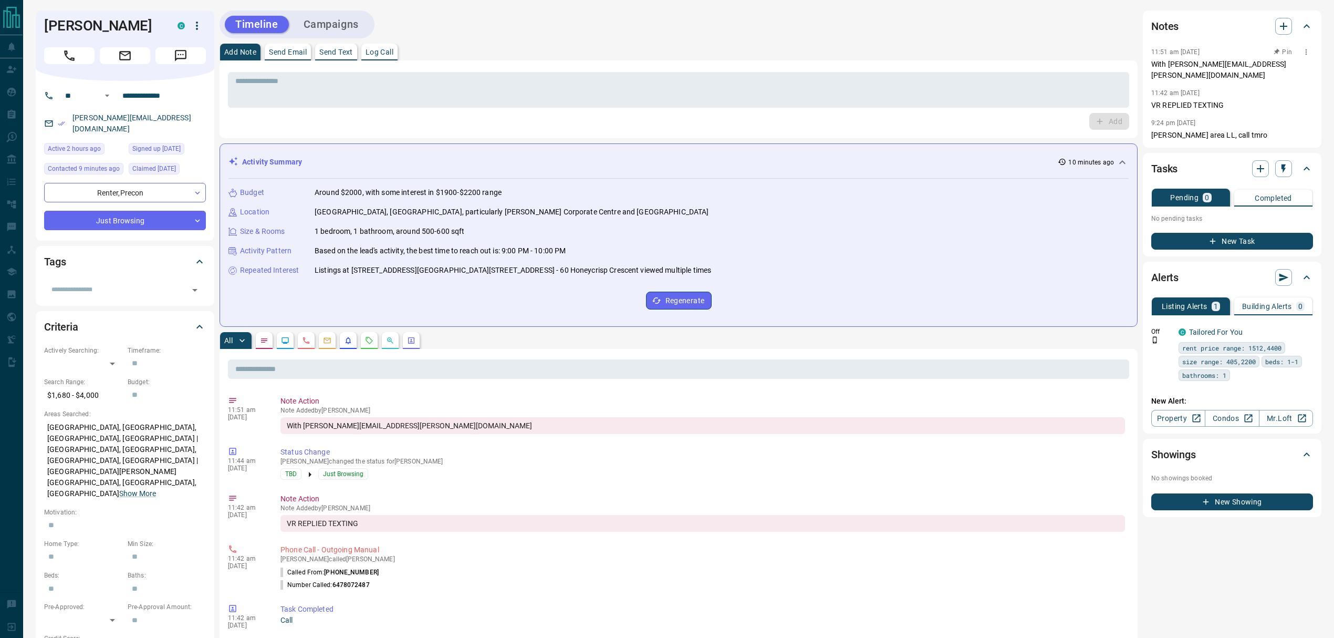  What do you see at coordinates (379, 52) in the screenshot?
I see `p: Log Call` at bounding box center [379, 52].